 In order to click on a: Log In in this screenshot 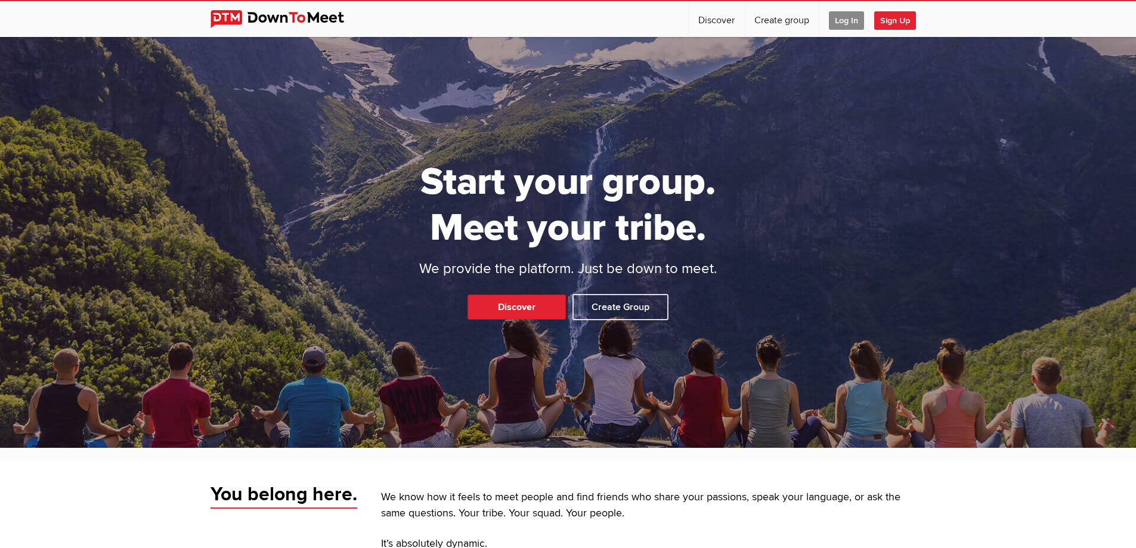, I will do `click(846, 19)`.